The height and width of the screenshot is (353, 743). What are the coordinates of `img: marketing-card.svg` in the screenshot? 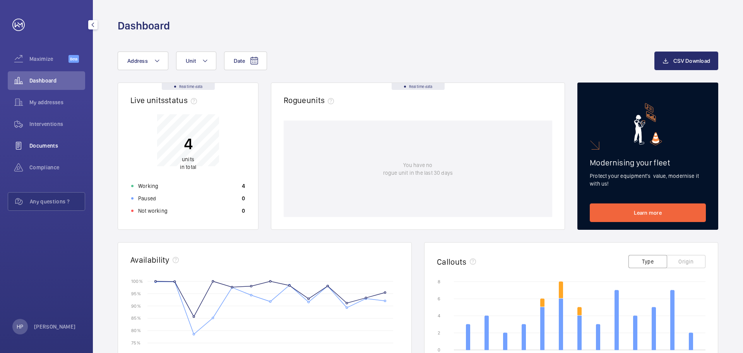 It's located at (648, 124).